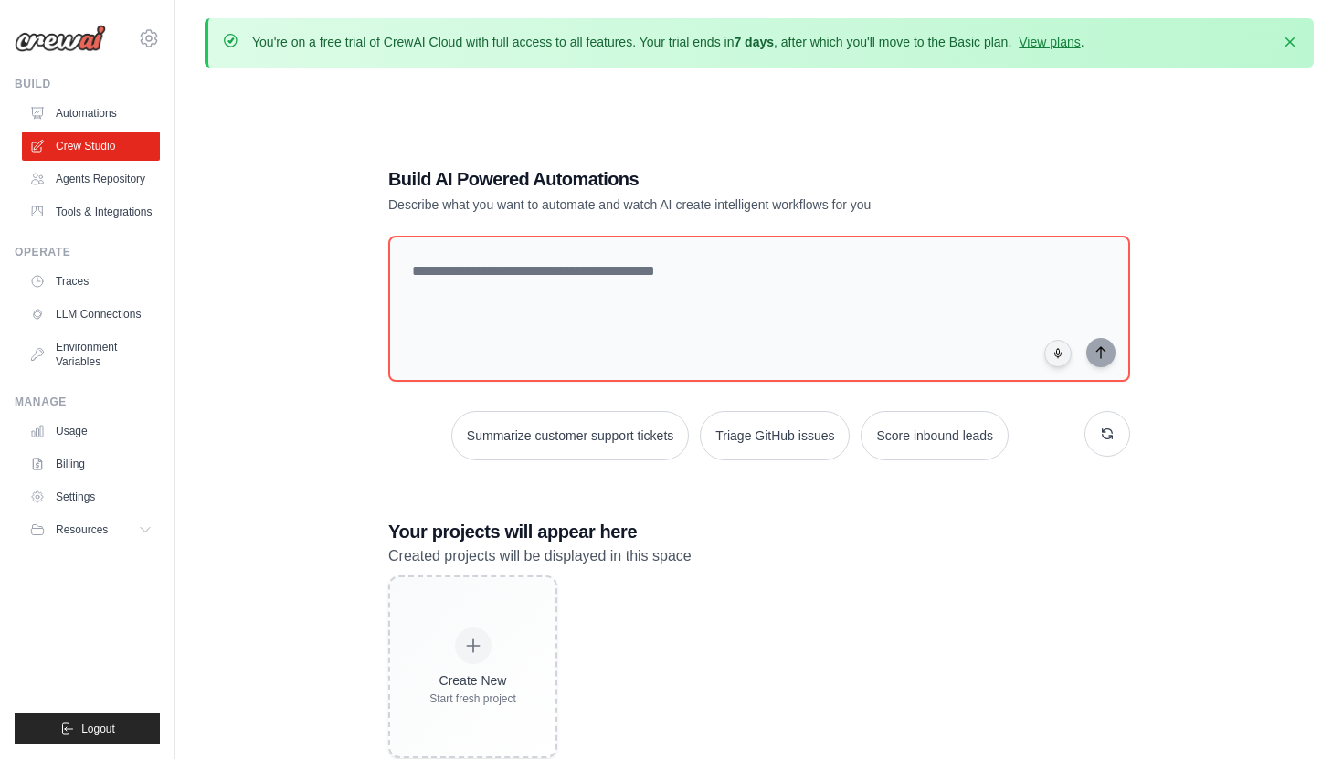  Describe the element at coordinates (759, 532) in the screenshot. I see `h3: Your projects will appear here` at that location.